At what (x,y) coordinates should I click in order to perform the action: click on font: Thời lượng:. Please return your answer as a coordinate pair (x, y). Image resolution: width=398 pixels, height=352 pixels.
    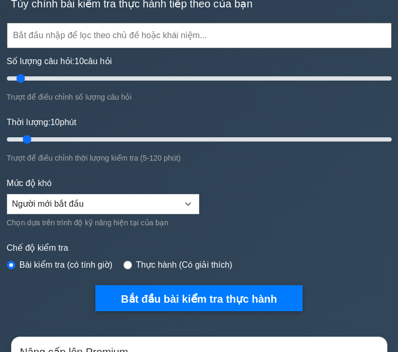
    Looking at the image, I should click on (29, 122).